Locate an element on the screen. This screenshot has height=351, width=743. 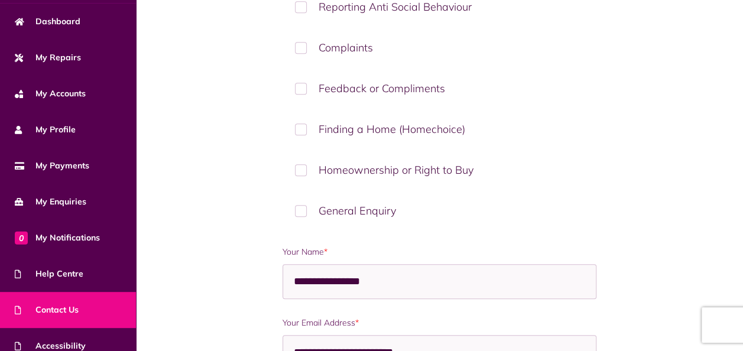
span: My Notifications is located at coordinates (57, 238).